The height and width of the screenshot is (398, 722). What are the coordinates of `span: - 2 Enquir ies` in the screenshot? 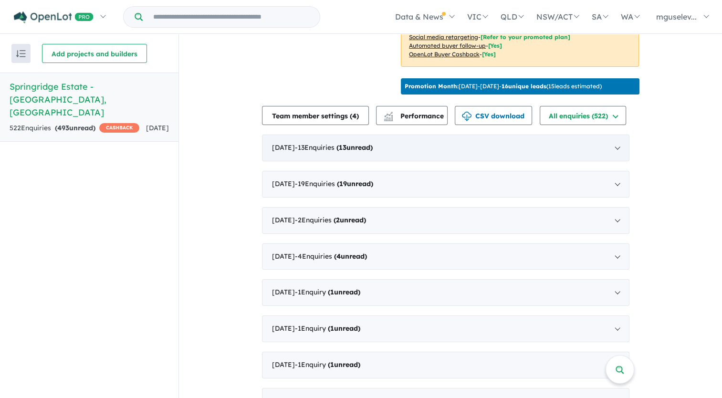 It's located at (330, 220).